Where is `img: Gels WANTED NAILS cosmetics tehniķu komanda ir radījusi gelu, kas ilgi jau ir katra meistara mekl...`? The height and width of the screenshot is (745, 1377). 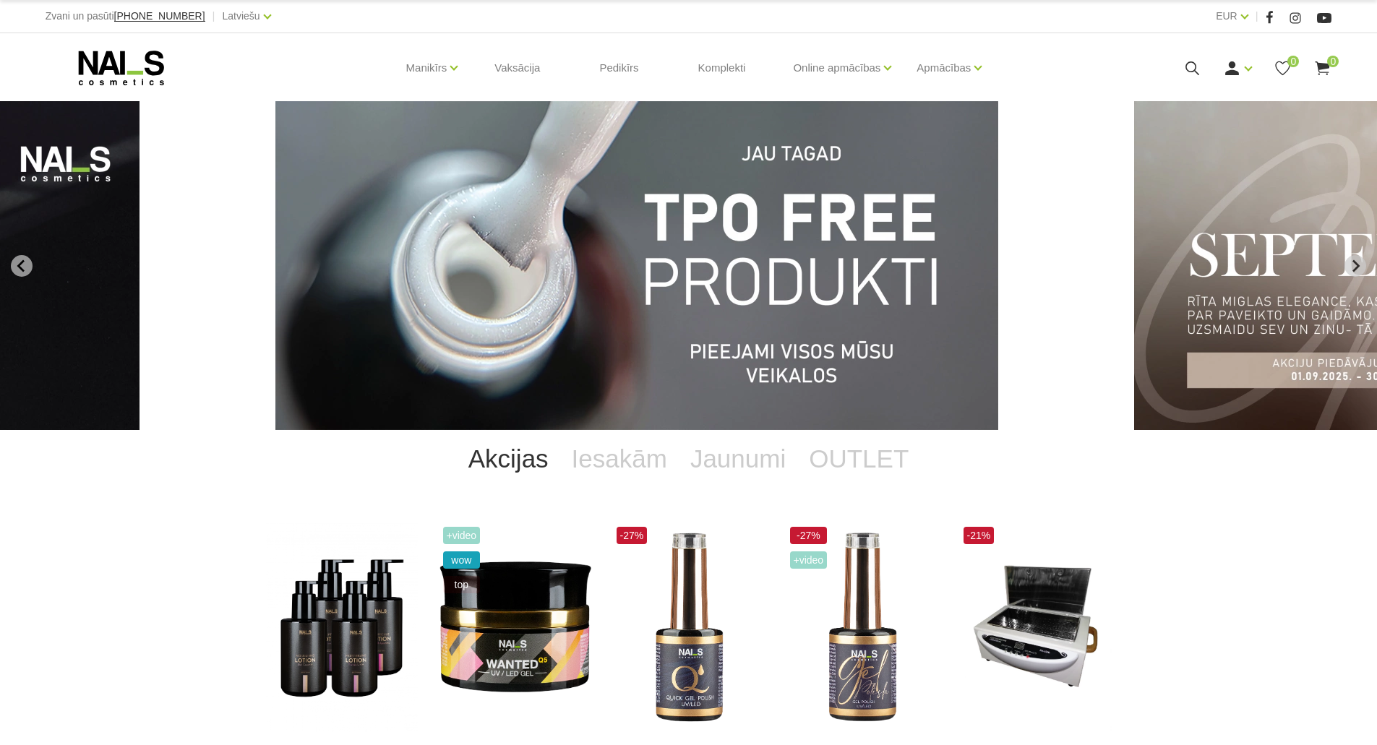 img: Gels WANTED NAILS cosmetics tehniķu komanda ir radījusi gelu, kas ilgi jau ir katra meistara mekl... is located at coordinates (516, 628).